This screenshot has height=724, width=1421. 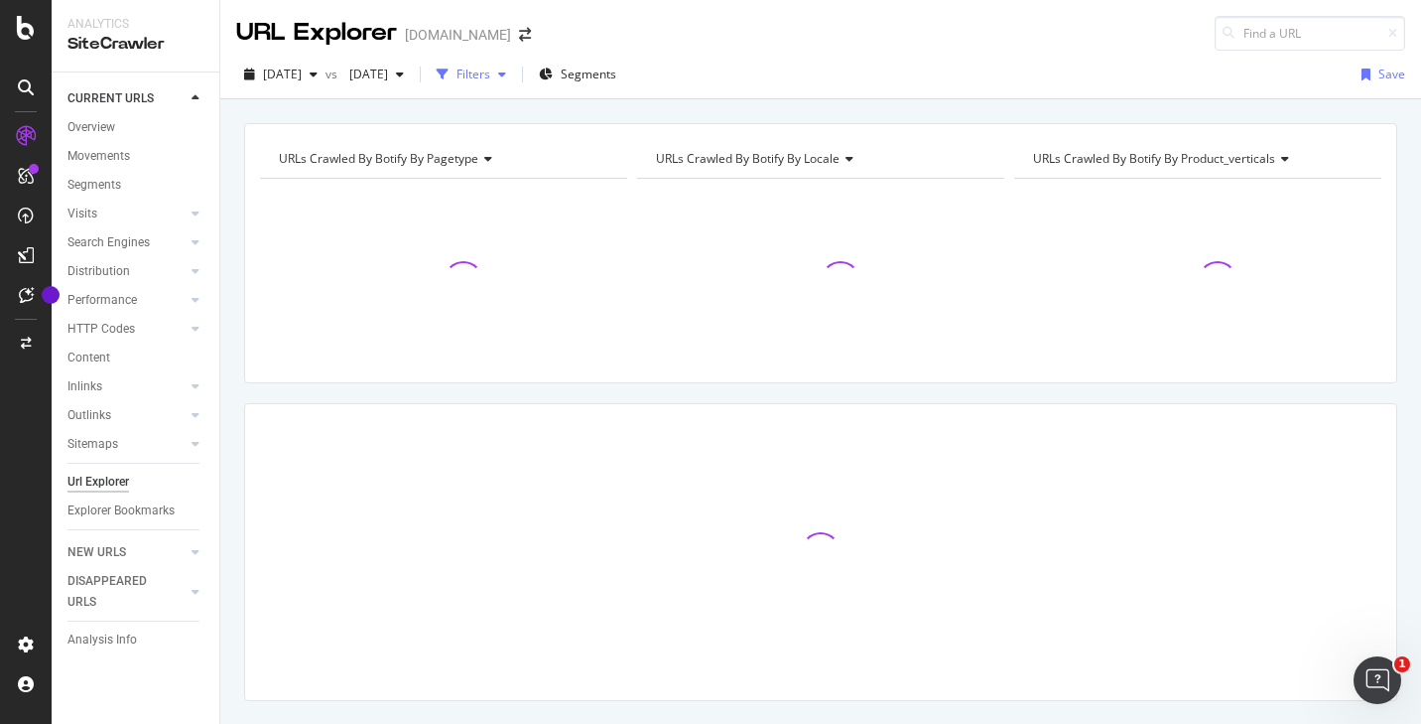 I want to click on a: Movements, so click(x=136, y=156).